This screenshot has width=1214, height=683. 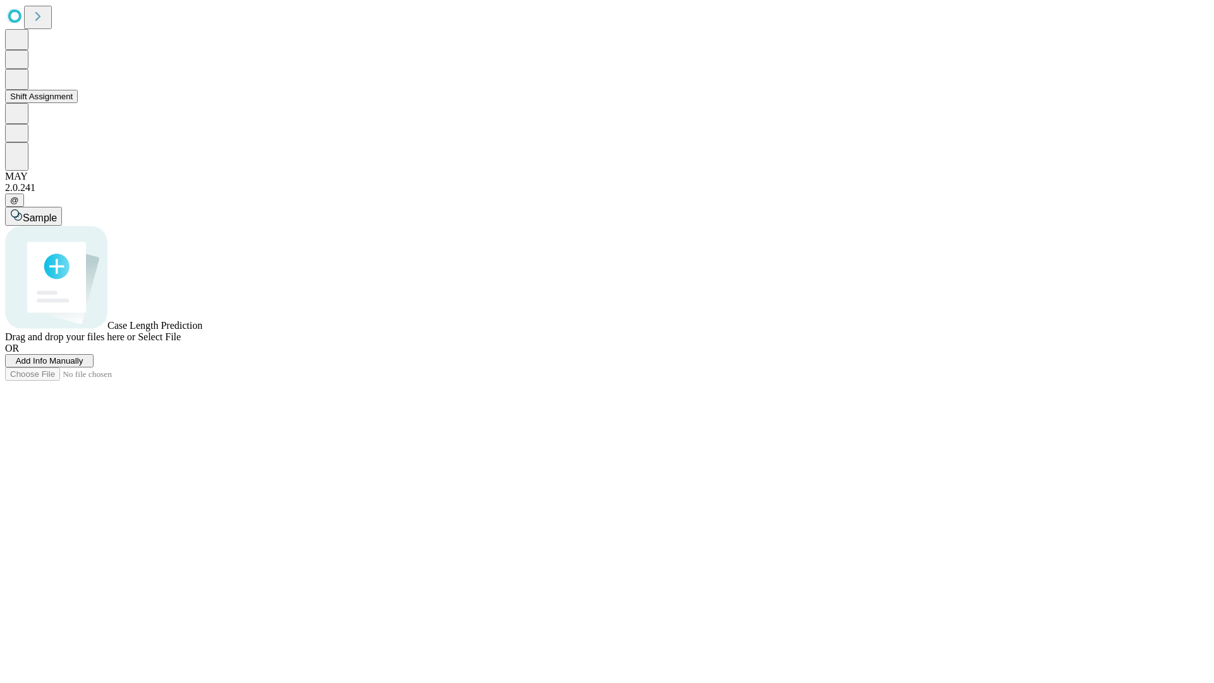 What do you see at coordinates (155, 325) in the screenshot?
I see `span: Case Length Prediction` at bounding box center [155, 325].